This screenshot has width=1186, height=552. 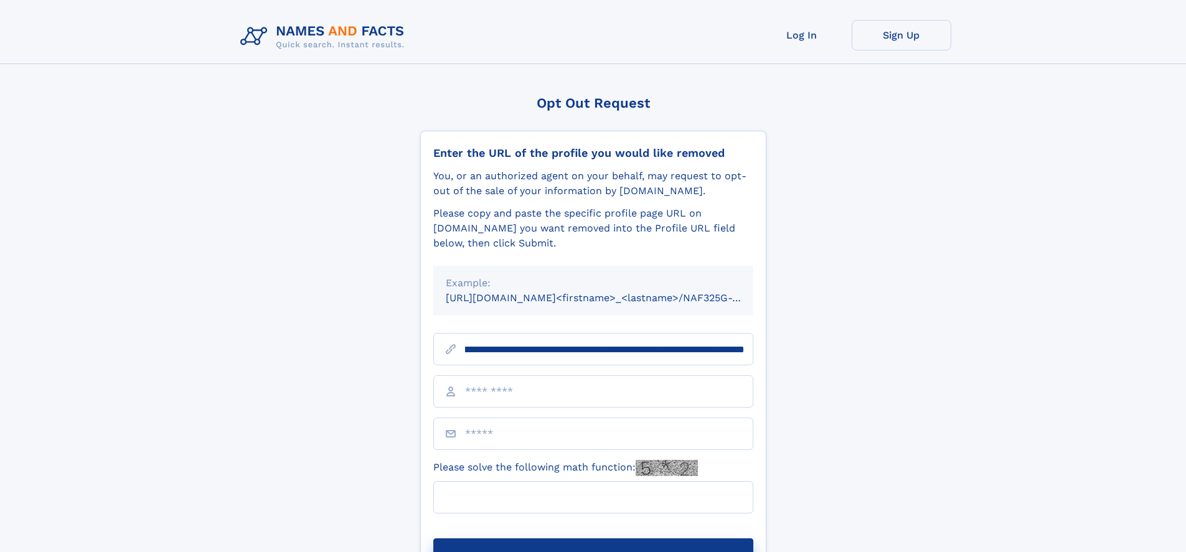 What do you see at coordinates (593, 184) in the screenshot?
I see `div: You, or an authorized agent on your behalf, may request to opt-out of the sale of your informatio...` at bounding box center [593, 184].